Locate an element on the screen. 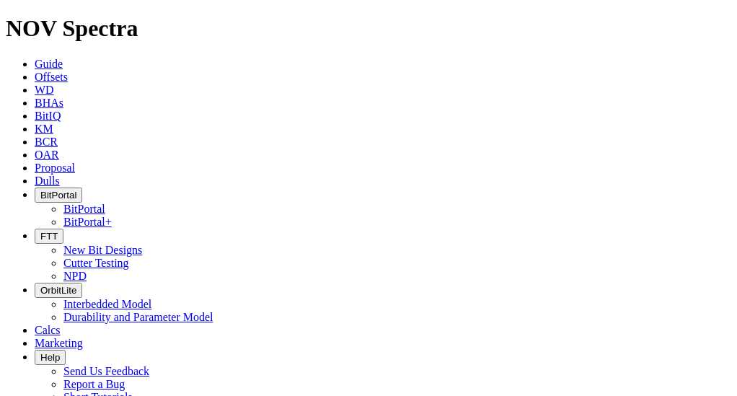 The height and width of the screenshot is (396, 737). span: KM is located at coordinates (44, 128).